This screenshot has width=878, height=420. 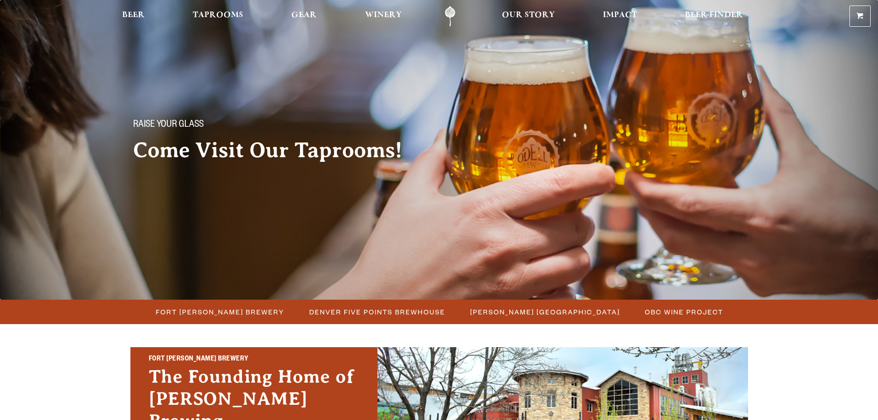 I want to click on span: Beer Finder, so click(x=714, y=15).